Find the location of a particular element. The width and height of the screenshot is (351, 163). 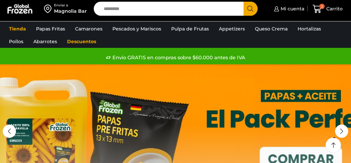

a: Appetizers is located at coordinates (232, 29).